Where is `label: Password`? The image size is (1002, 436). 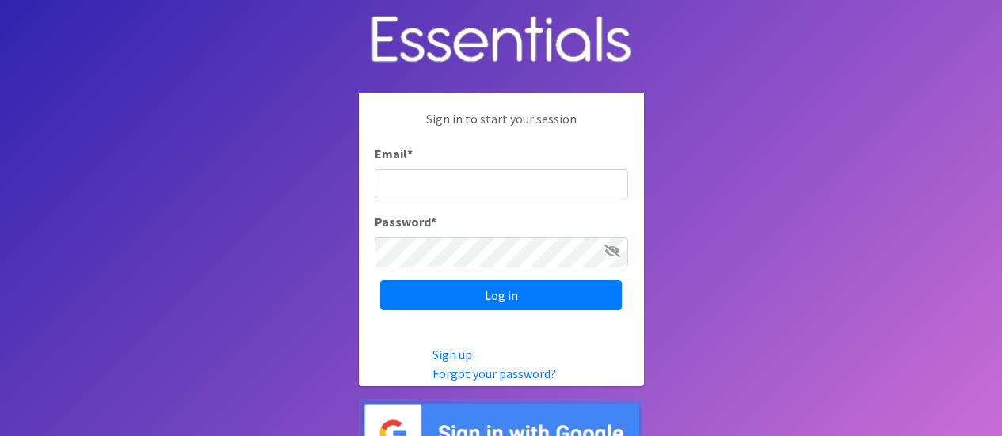 label: Password is located at coordinates (405, 222).